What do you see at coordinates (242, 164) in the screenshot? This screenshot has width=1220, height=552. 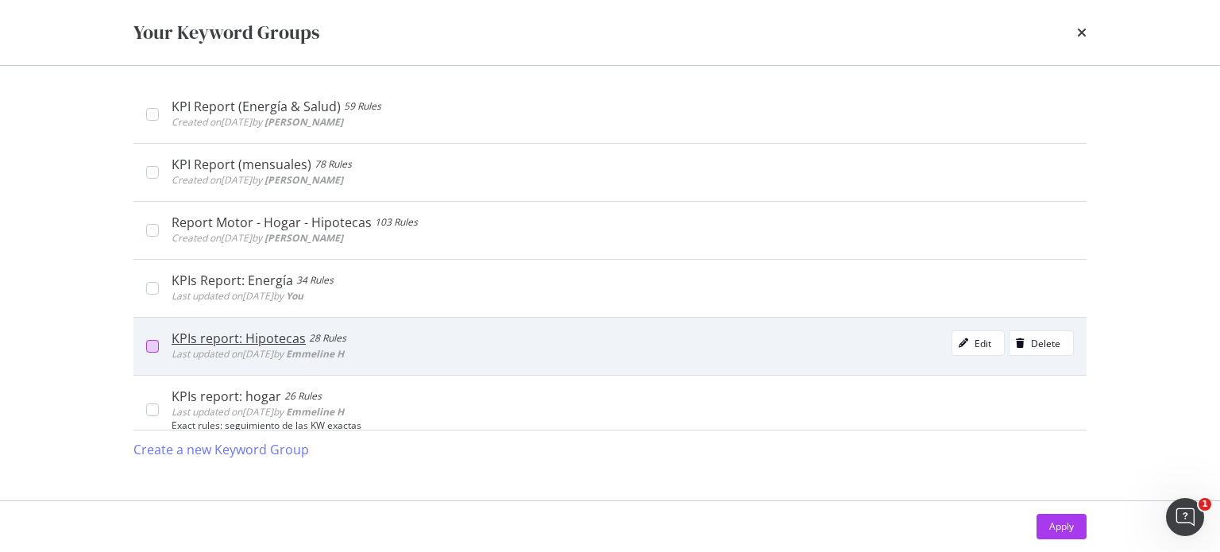 I see `div: KPI Report (mensuales)` at bounding box center [242, 164].